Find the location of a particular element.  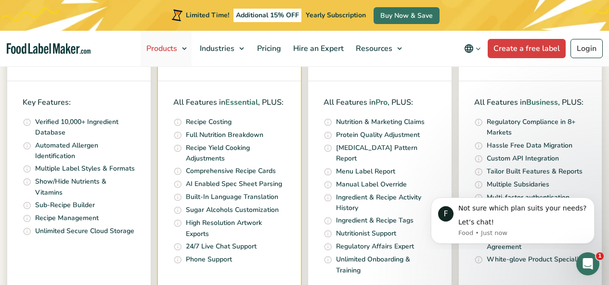

p: Ingredient & Recipe Activity History is located at coordinates (386, 203).